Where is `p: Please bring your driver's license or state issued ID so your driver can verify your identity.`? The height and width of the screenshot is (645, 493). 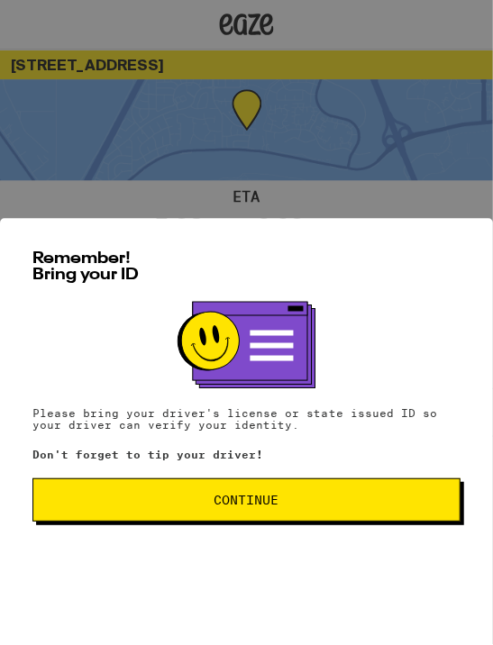
p: Please bring your driver's license or state issued ID so your driver can verify your identity. is located at coordinates (246, 419).